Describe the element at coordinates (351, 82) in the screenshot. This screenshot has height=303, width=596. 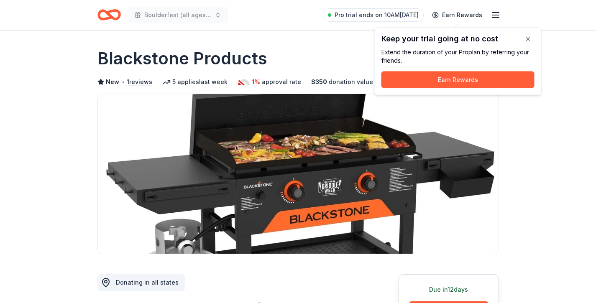
I see `span: donation value` at that location.